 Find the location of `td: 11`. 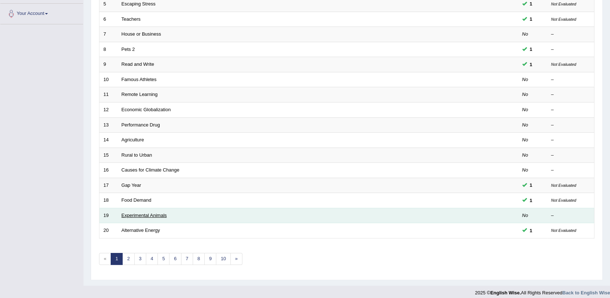

td: 11 is located at coordinates (109, 95).